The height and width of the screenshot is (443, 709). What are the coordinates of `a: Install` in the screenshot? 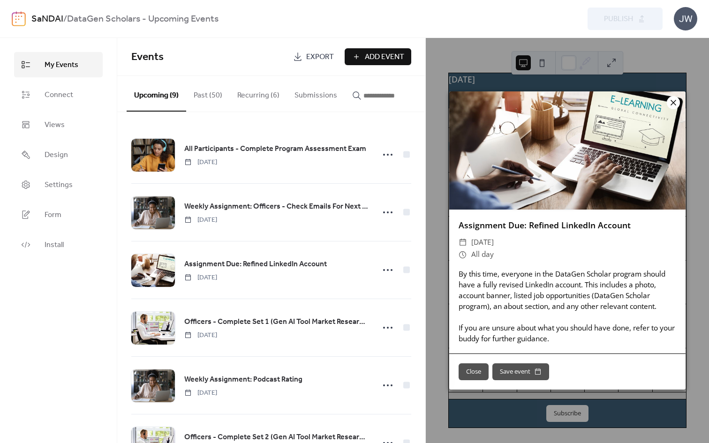 It's located at (58, 245).